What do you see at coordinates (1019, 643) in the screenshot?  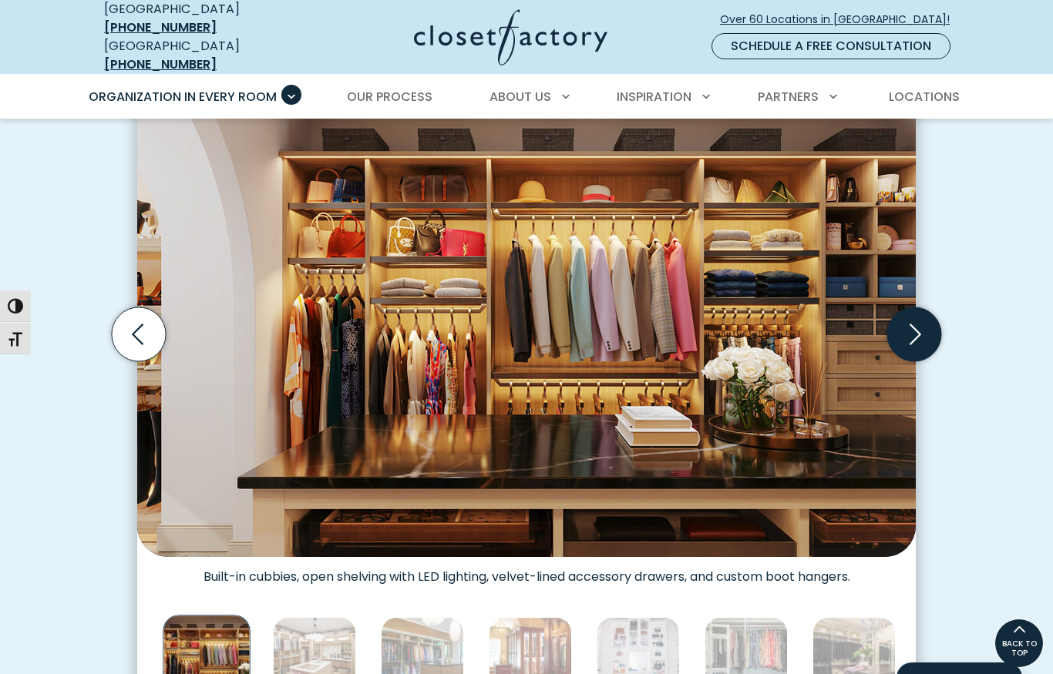 I see `a: BACK TO TOP` at bounding box center [1019, 643].